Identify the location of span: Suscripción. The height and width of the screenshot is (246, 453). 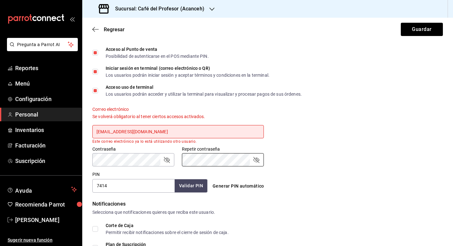
(46, 161).